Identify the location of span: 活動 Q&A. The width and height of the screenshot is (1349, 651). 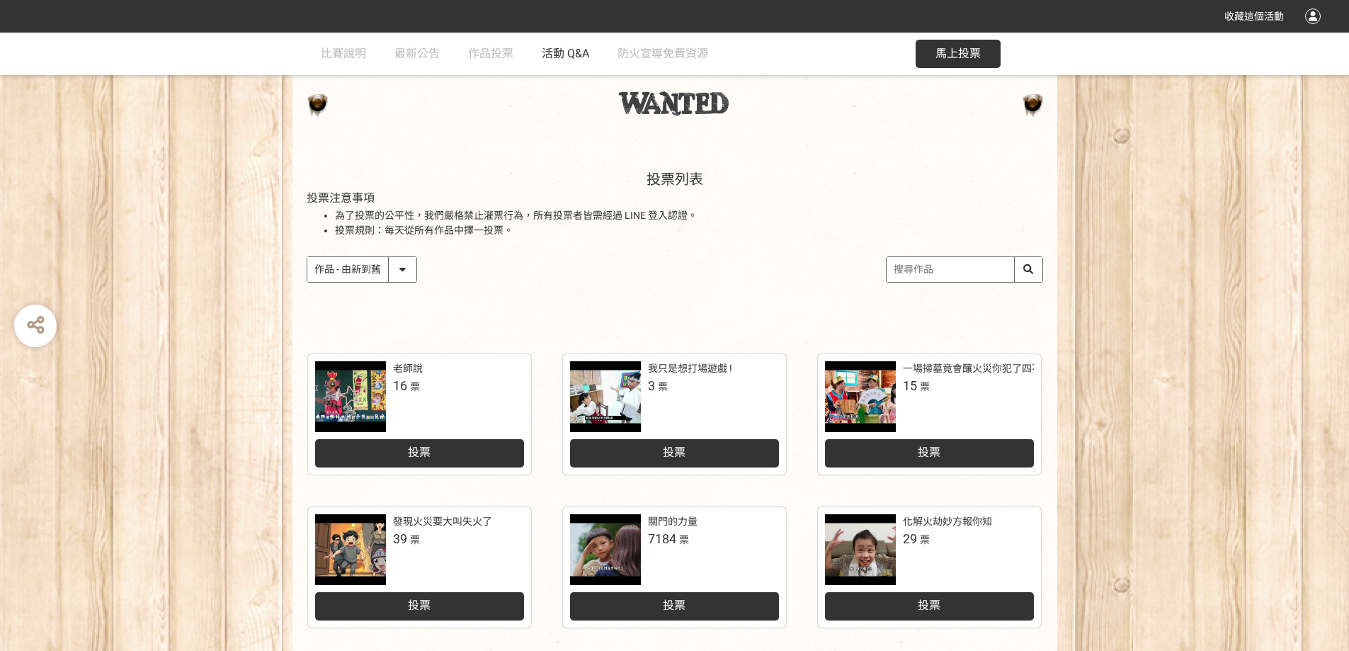
(565, 53).